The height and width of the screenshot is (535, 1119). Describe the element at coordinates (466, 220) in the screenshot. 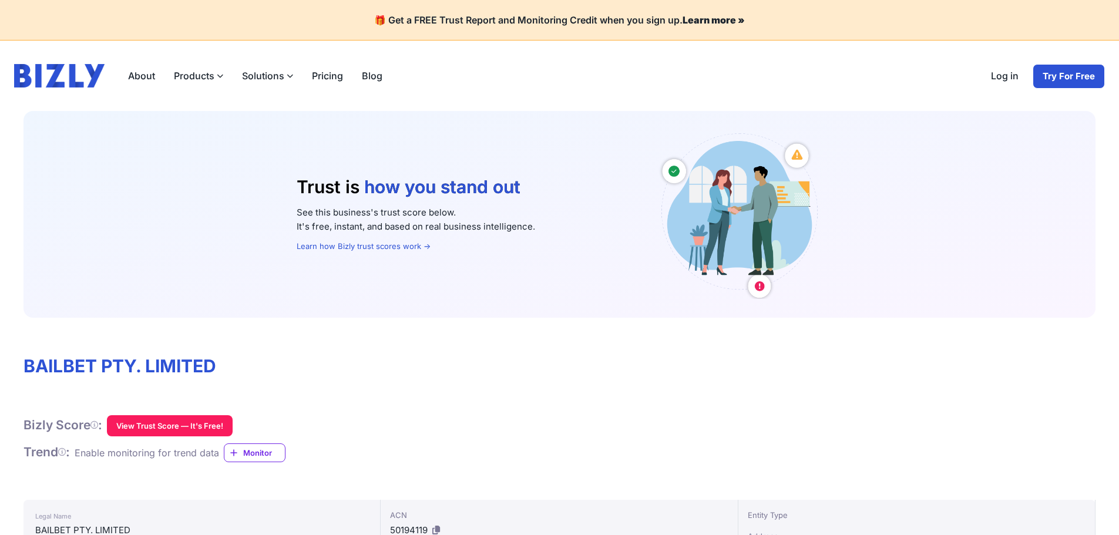

I see `p: See this business's trust score below. It's free, instant, and based on real business intelligence.` at that location.